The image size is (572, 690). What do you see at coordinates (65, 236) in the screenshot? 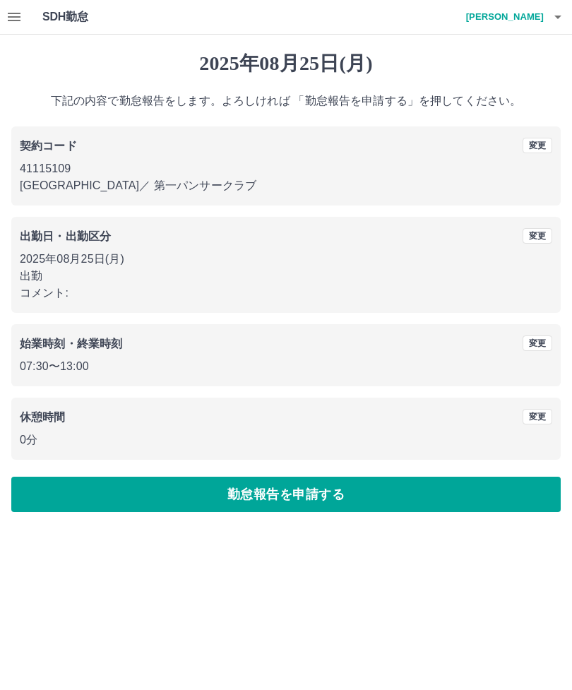
I see `b: 出勤日・出勤区分` at bounding box center [65, 236].